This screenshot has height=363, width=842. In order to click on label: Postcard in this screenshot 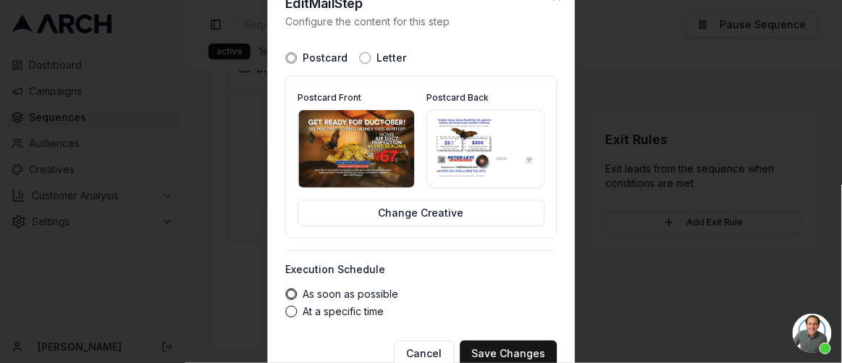, I will do `click(325, 58)`.